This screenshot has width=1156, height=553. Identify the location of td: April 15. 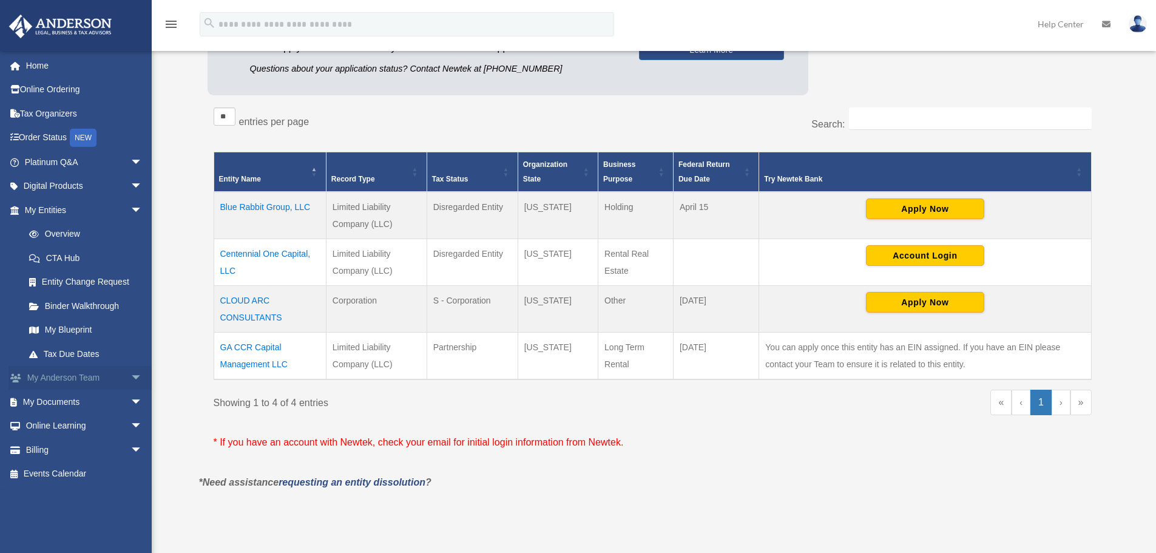
(715, 215).